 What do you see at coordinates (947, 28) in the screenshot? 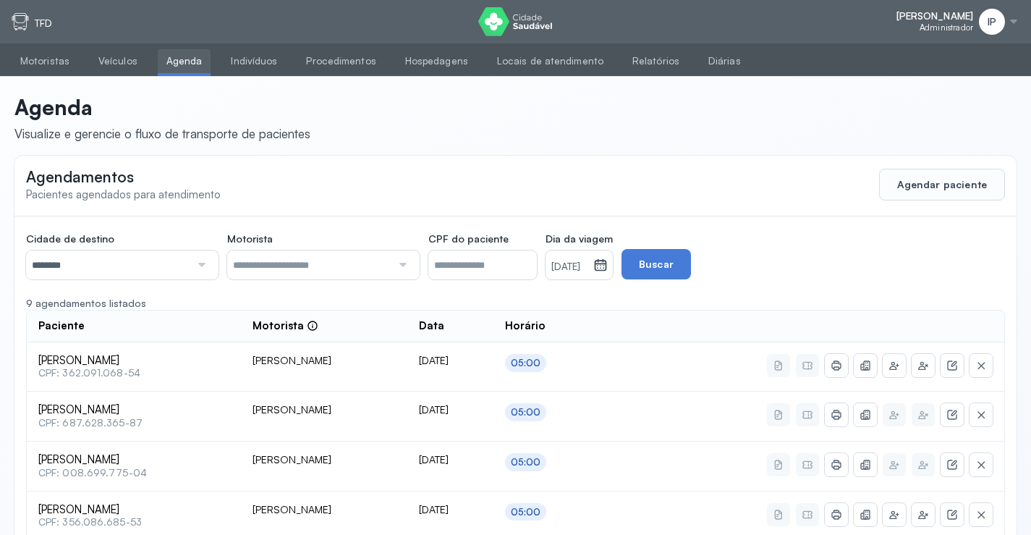
I see `span: Administrador` at bounding box center [947, 28].